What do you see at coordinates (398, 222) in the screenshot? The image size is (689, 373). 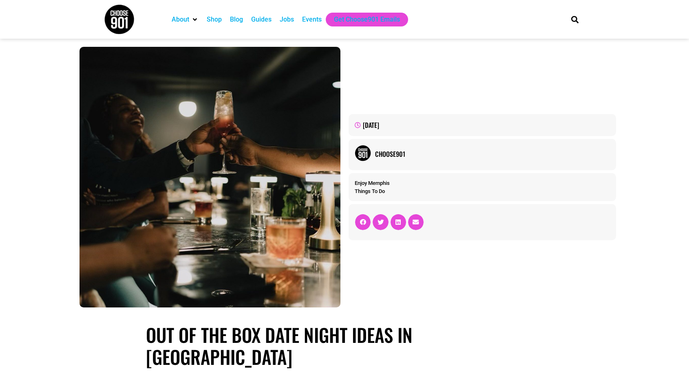 I see `div: Share on linkedin` at bounding box center [398, 222].